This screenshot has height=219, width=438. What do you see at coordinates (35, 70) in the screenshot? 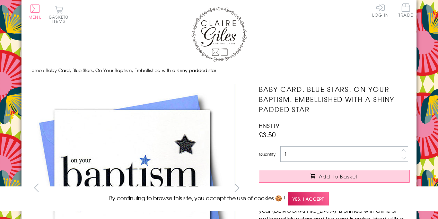
I see `a: Home` at bounding box center [35, 70].